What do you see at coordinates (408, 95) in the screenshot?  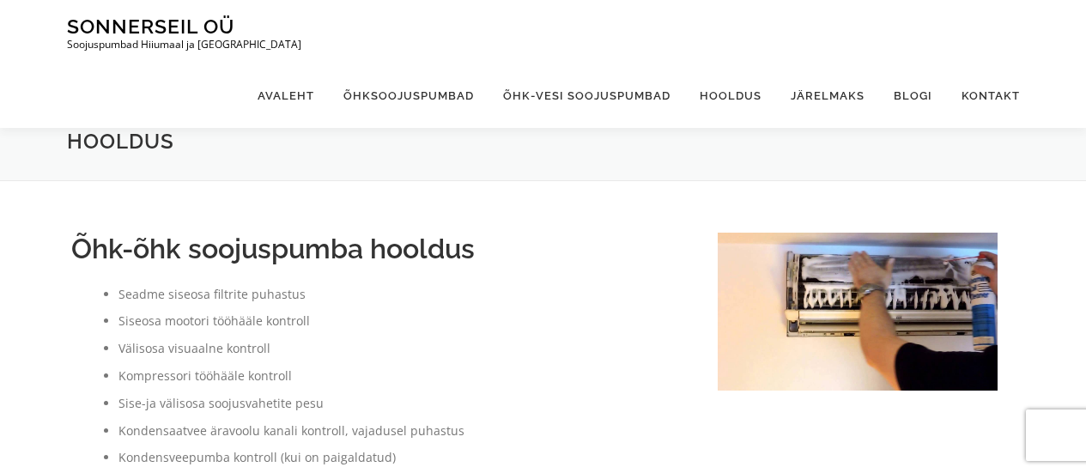 I see `a: Õhksoojuspumbad` at bounding box center [408, 95].